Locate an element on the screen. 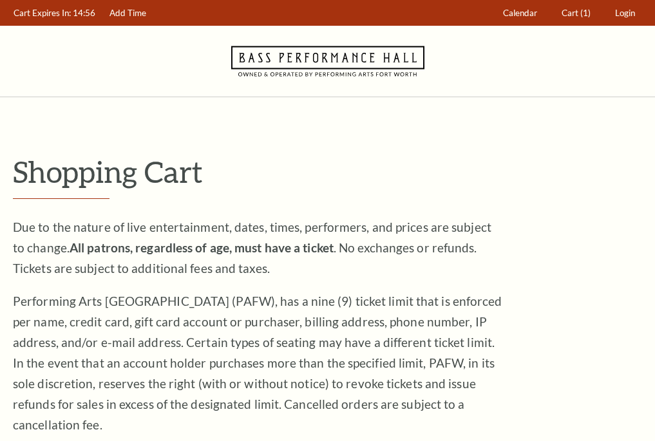 This screenshot has width=655, height=441. span: 14:56 is located at coordinates (84, 13).